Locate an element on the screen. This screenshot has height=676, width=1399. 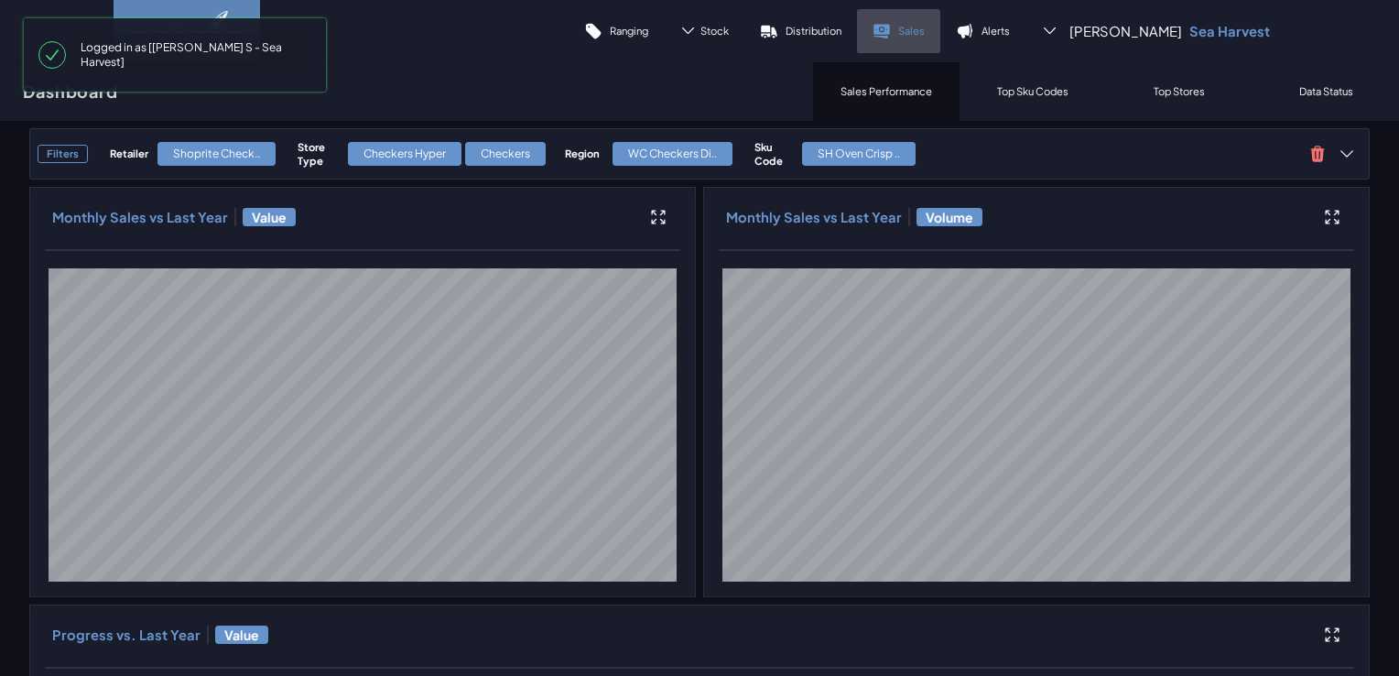
p: Sales is located at coordinates (911, 30).